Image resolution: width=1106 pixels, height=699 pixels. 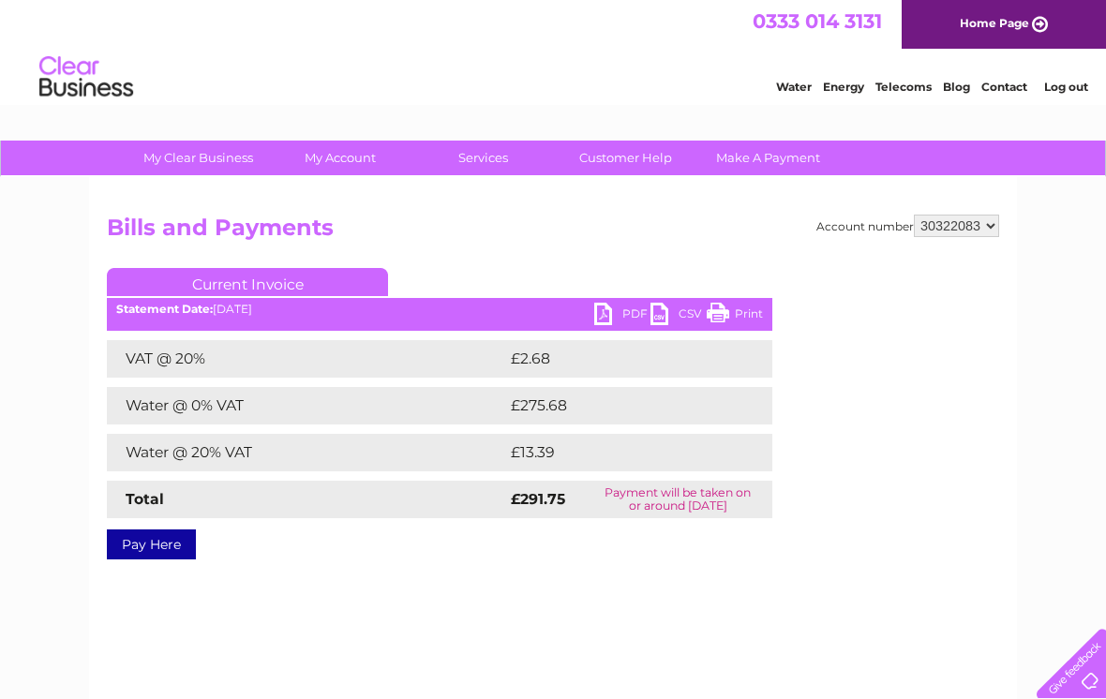 What do you see at coordinates (247, 282) in the screenshot?
I see `a: Current Invoice` at bounding box center [247, 282].